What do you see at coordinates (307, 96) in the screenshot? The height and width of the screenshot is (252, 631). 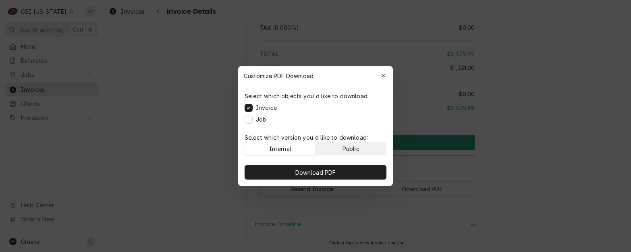 I see `p: Select which objects you'd like to download:` at bounding box center [307, 96].